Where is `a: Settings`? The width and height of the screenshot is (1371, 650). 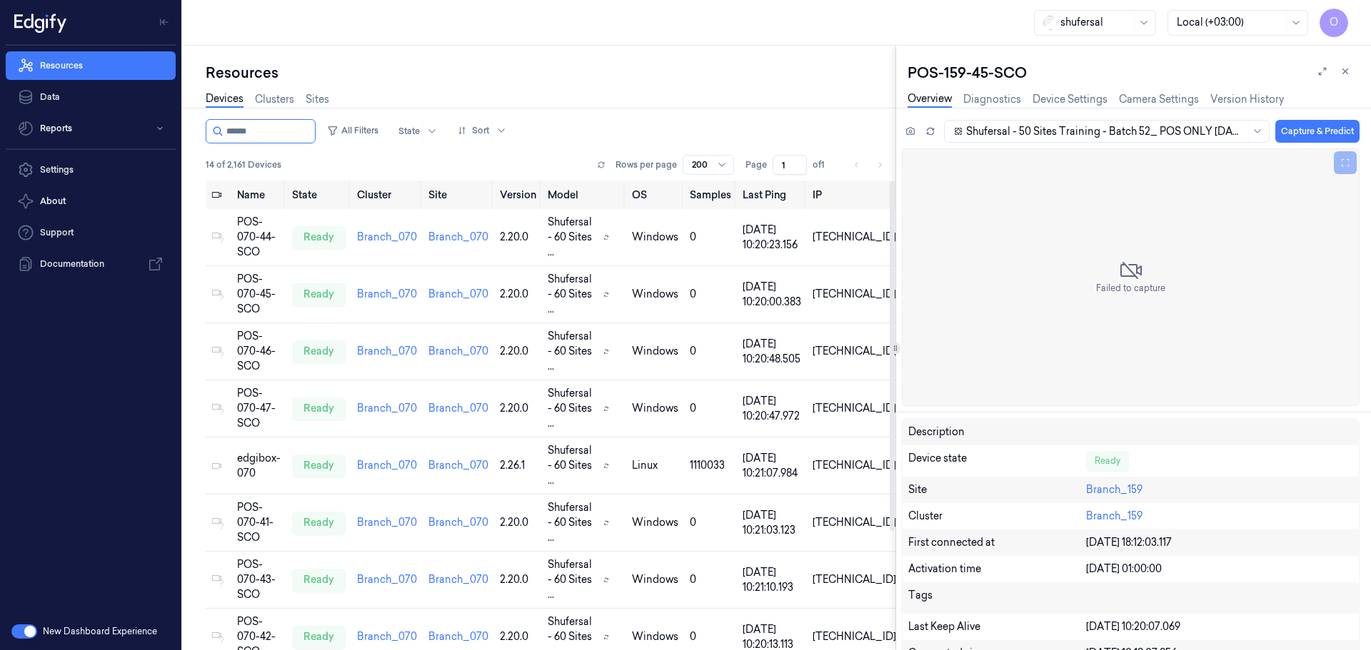 a: Settings is located at coordinates (91, 170).